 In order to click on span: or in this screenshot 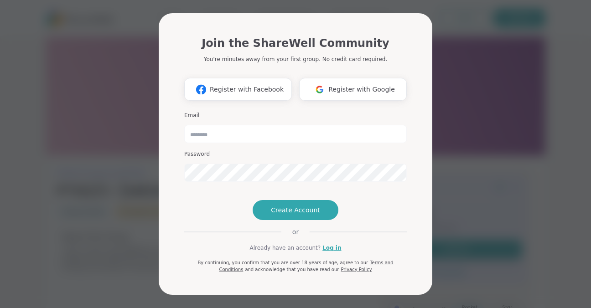, I will do `click(295, 232)`.